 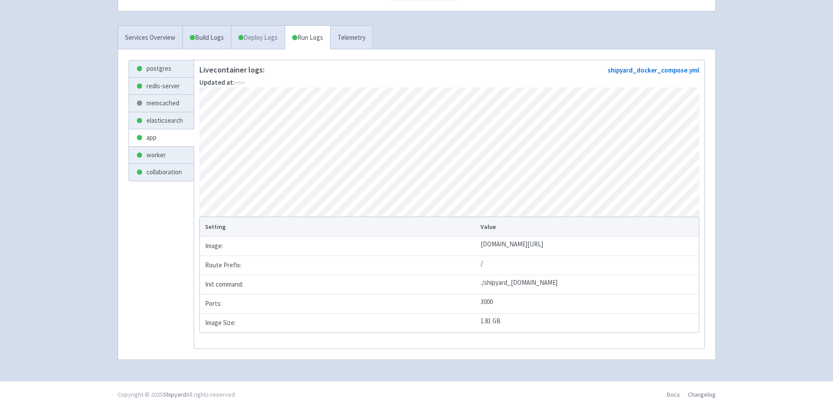 What do you see at coordinates (161, 155) in the screenshot?
I see `a: worker` at bounding box center [161, 155].